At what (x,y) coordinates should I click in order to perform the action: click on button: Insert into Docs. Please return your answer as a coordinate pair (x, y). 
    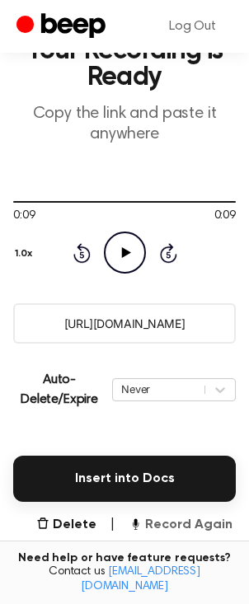
    Looking at the image, I should click on (124, 479).